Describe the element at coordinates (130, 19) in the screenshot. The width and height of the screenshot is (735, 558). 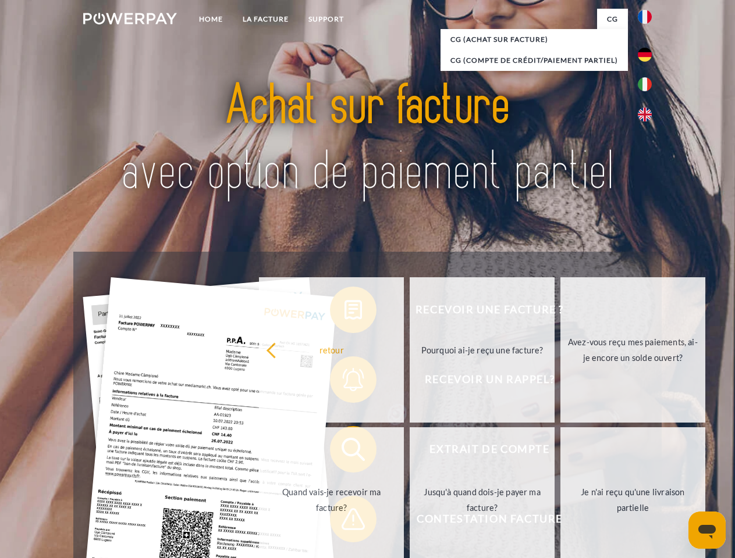
I see `img: logo-powerpay-white.svg` at that location.